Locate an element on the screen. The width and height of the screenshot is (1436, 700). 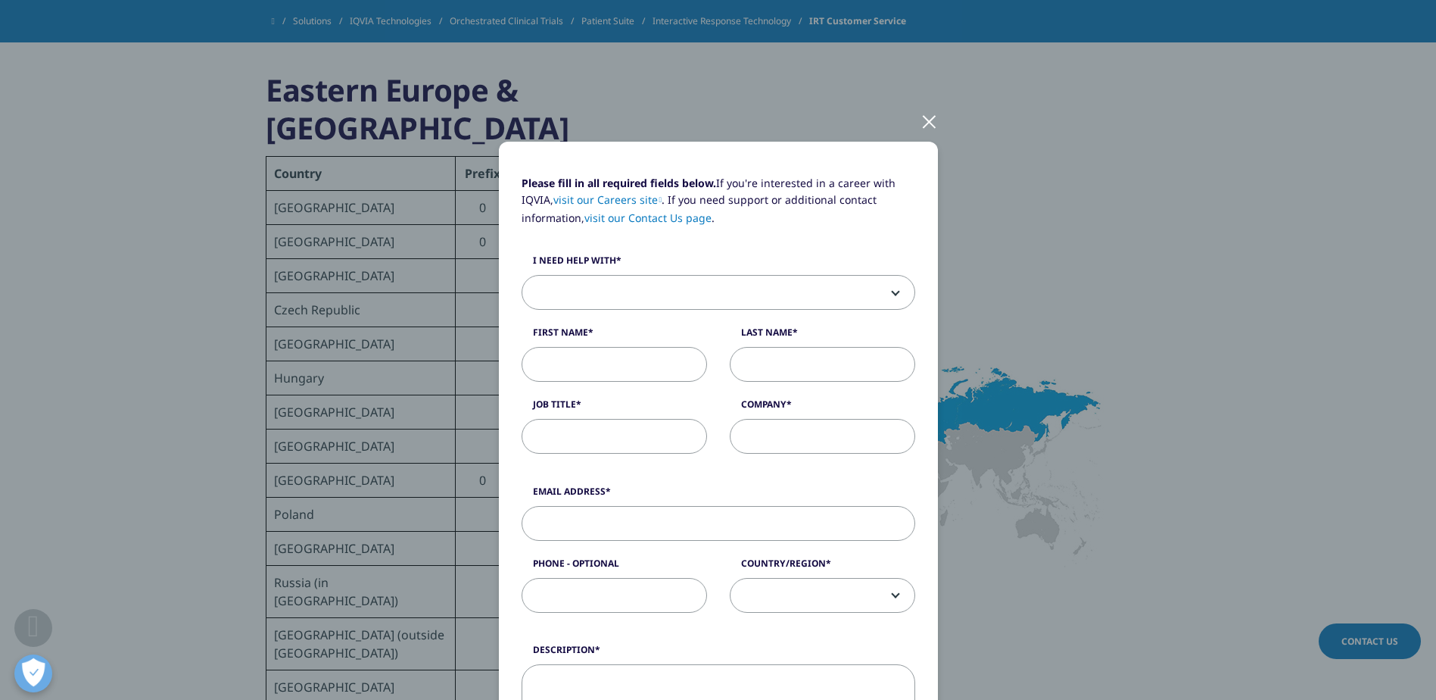
label: Job Title is located at coordinates (614, 408).